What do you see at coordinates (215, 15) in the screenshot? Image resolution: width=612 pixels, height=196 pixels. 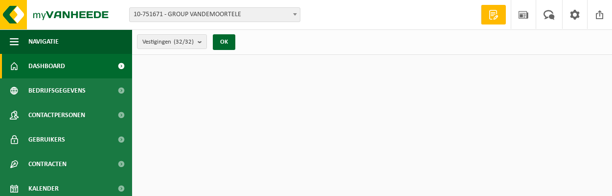 I see `span: 10-751671 - GROUP VANDEMOORTELE` at bounding box center [215, 15].